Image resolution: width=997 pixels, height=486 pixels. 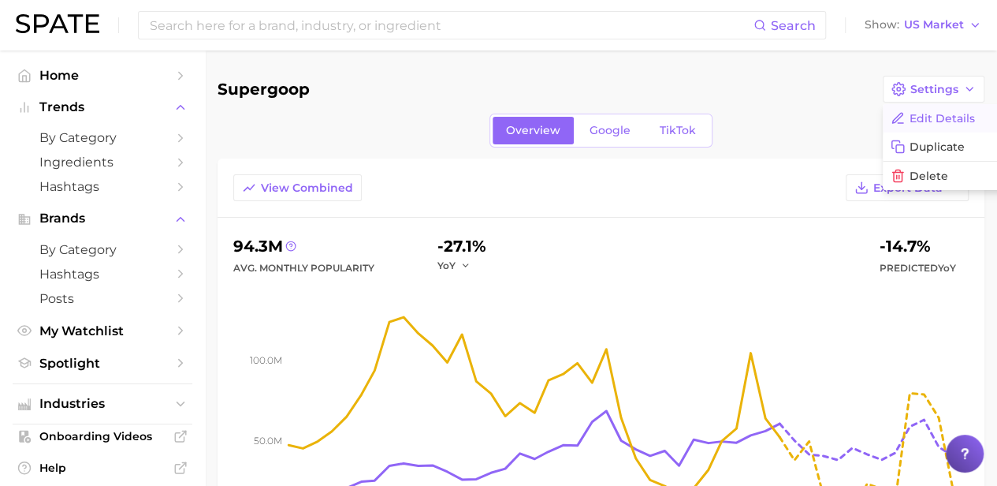 What do you see at coordinates (102, 75) in the screenshot?
I see `span: Home` at bounding box center [102, 75].